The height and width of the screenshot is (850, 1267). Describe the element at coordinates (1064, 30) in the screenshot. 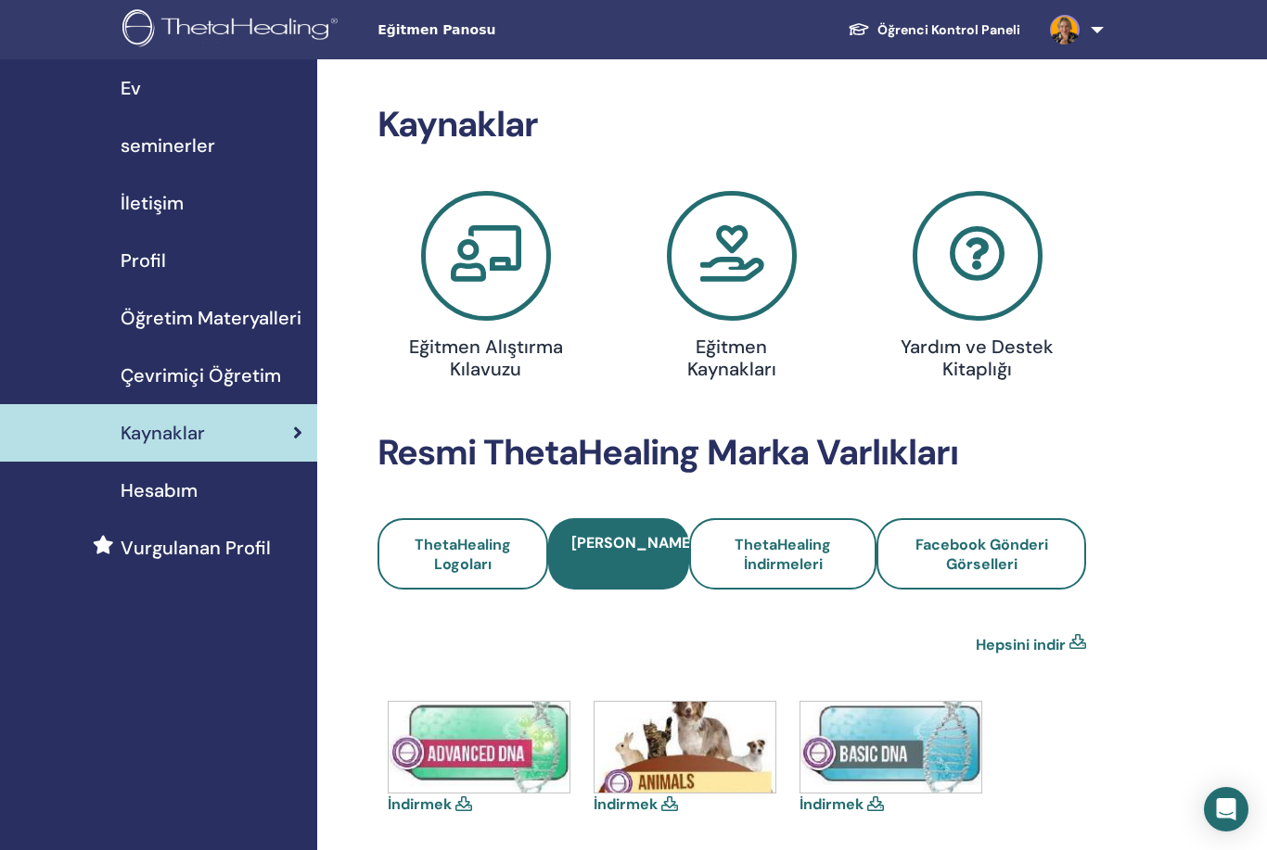

I see `img: default.jpg` at that location.